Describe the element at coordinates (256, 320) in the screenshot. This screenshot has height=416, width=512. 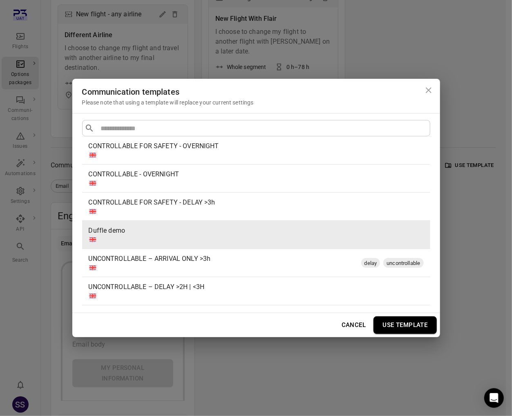
I see `div: CONTROLLABLE FOR SAFETY – DELAY >2H | <3H` at that location.